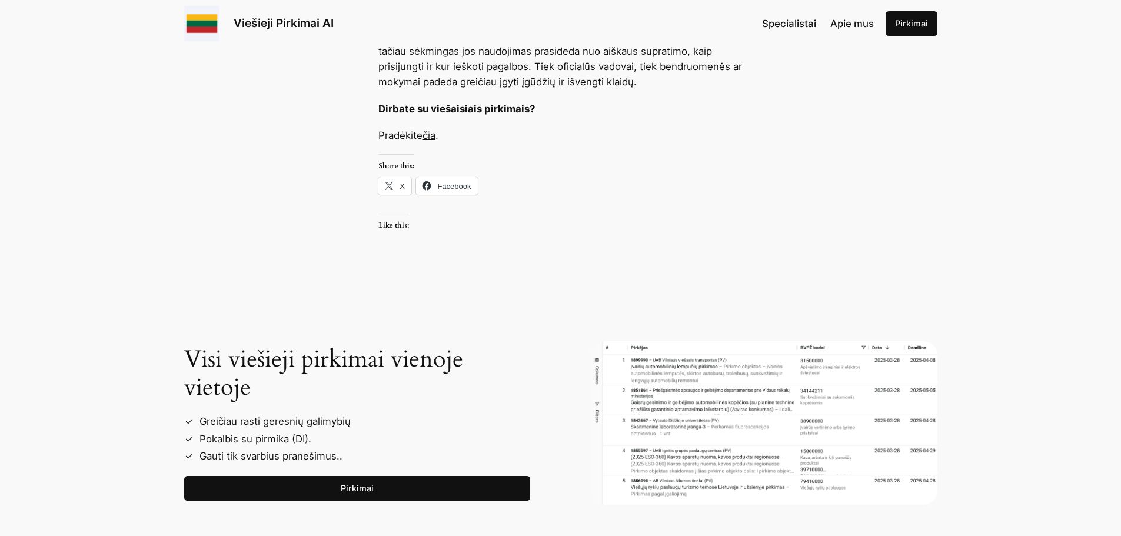 The image size is (1121, 536). What do you see at coordinates (852, 24) in the screenshot?
I see `span: Apie mus` at bounding box center [852, 24].